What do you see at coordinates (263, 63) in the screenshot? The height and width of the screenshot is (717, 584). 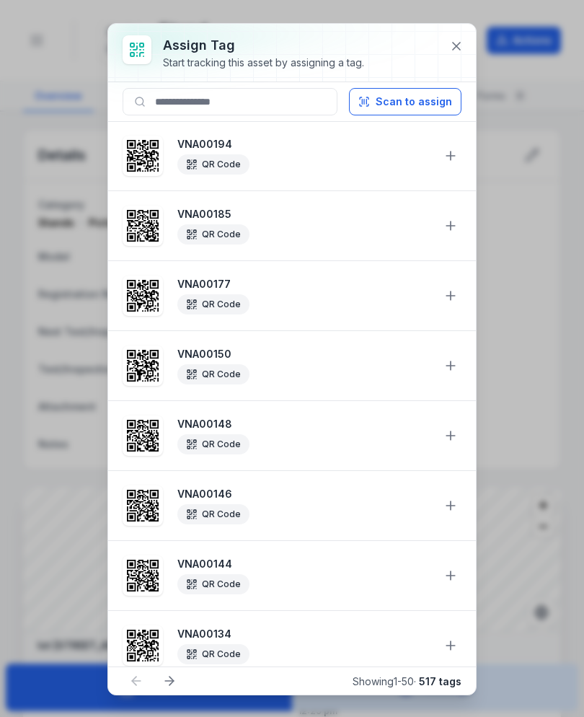 I see `div: Start tracking this asset by assigning a tag.` at bounding box center [263, 63].